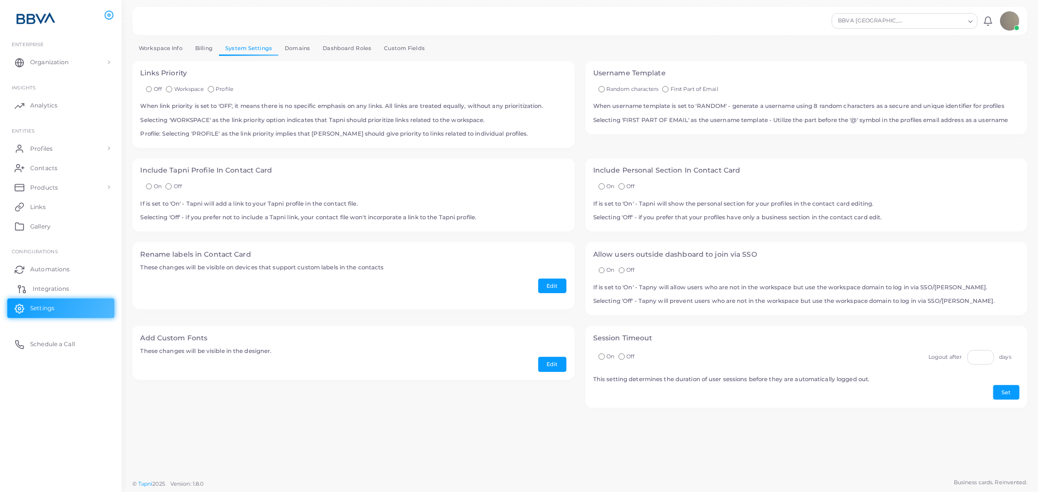  I want to click on img: logo, so click(36, 18).